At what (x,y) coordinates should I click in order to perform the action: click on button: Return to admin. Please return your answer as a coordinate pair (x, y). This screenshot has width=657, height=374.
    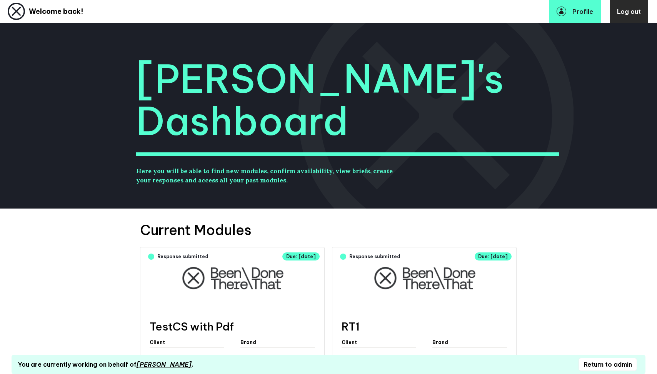
    Looking at the image, I should click on (608, 364).